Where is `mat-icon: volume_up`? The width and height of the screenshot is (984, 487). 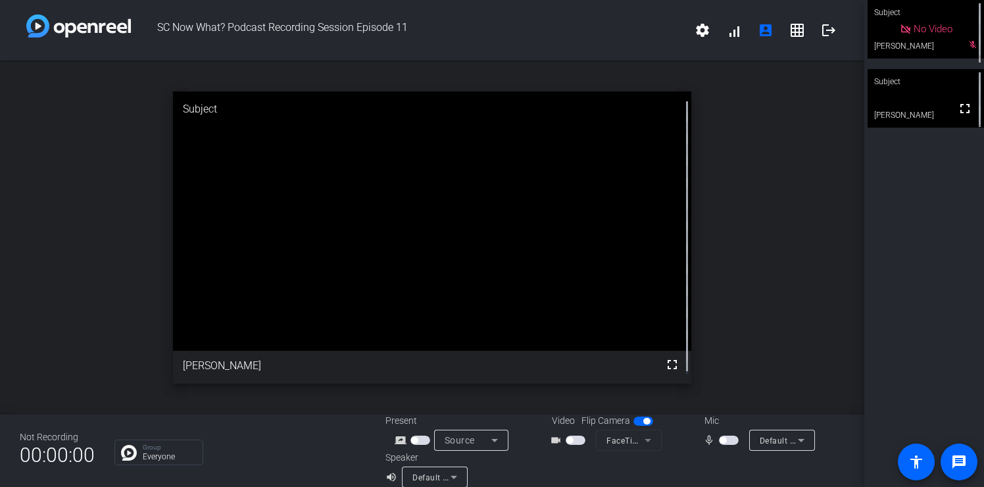
mat-icon: volume_up is located at coordinates (393, 477).